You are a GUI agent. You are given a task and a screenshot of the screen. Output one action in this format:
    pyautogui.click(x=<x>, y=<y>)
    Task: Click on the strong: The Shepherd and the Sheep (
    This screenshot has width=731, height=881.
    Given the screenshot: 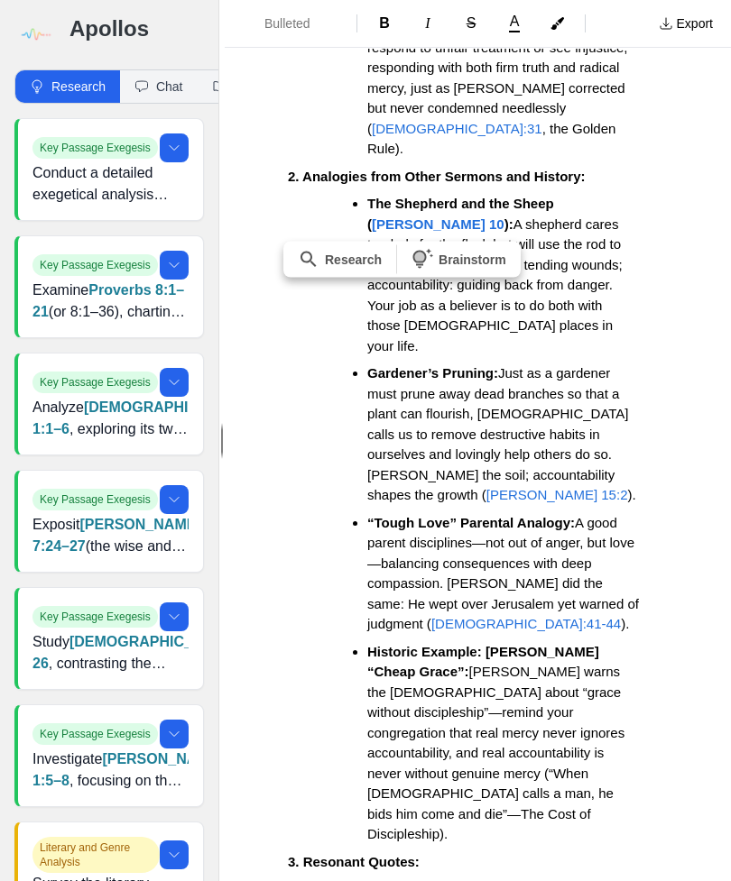 What is the action you would take?
    pyautogui.click(x=462, y=214)
    